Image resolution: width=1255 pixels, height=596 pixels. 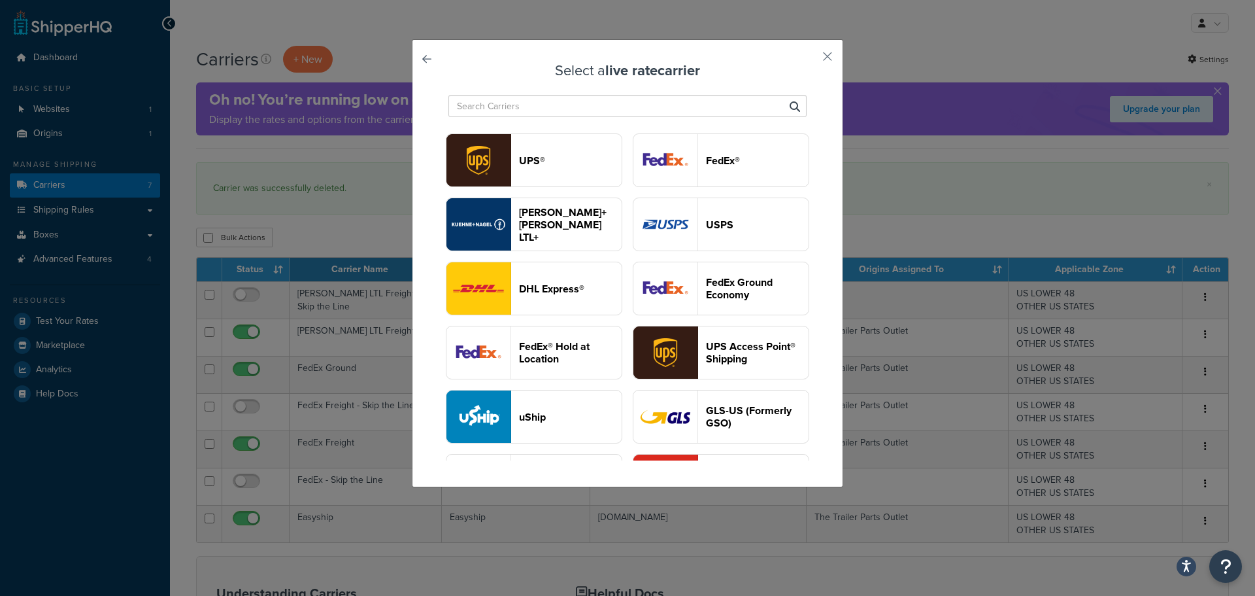 I want to click on img: fedEx logo, so click(x=666, y=160).